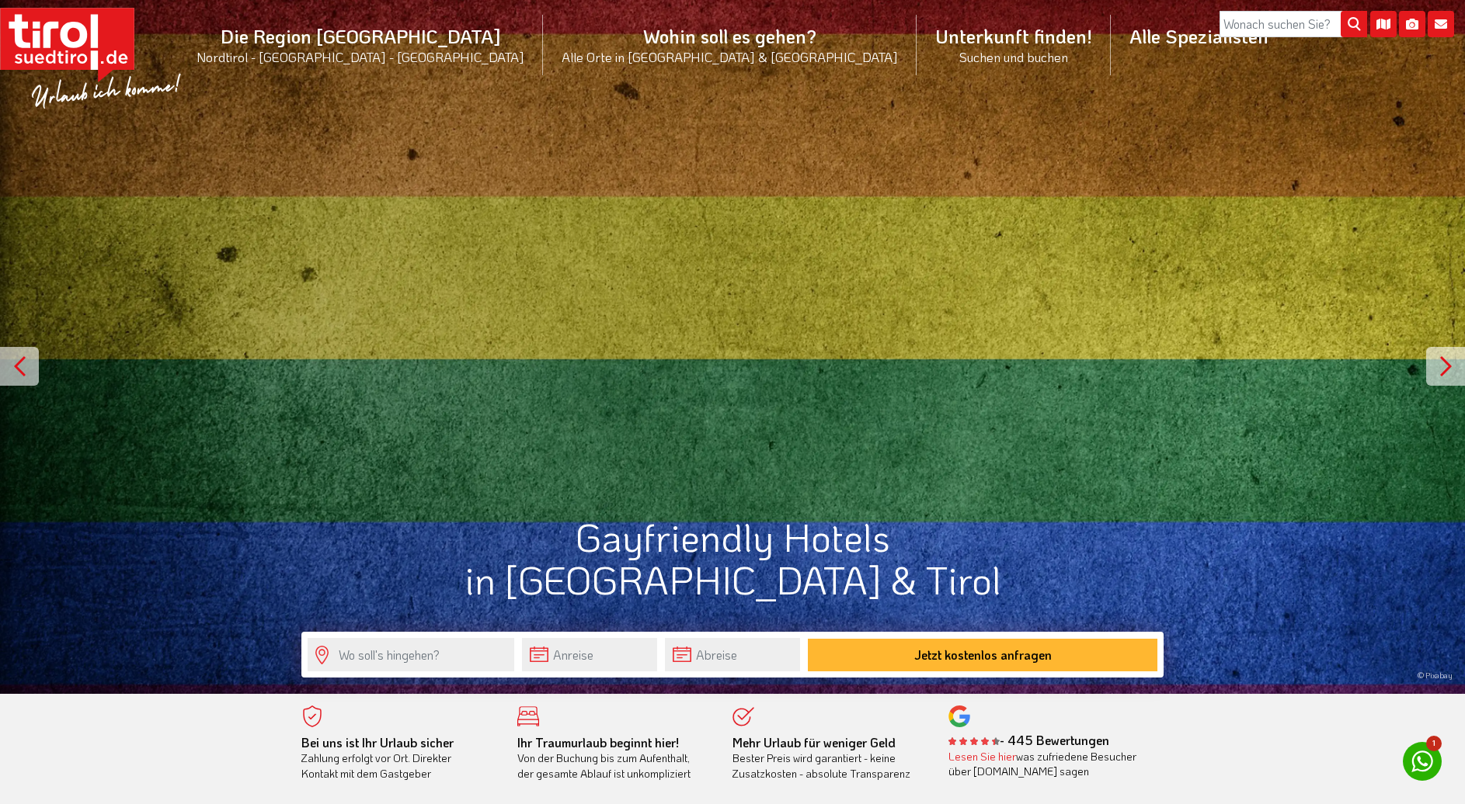 This screenshot has height=804, width=1465. I want to click on input: Anreise, so click(589, 655).